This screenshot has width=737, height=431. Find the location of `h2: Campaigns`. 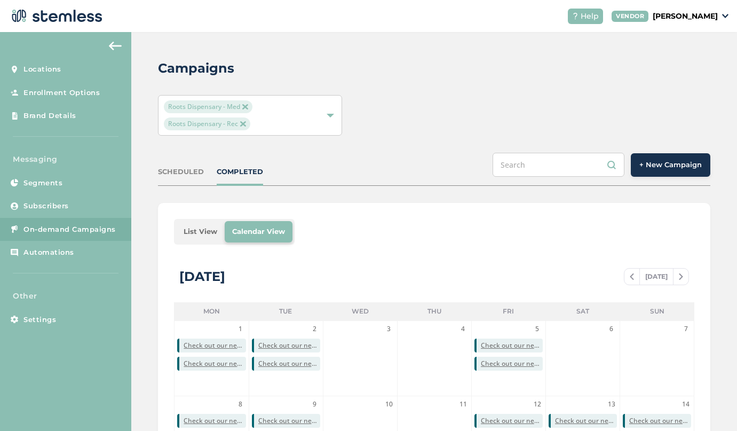

h2: Campaigns is located at coordinates (196, 68).